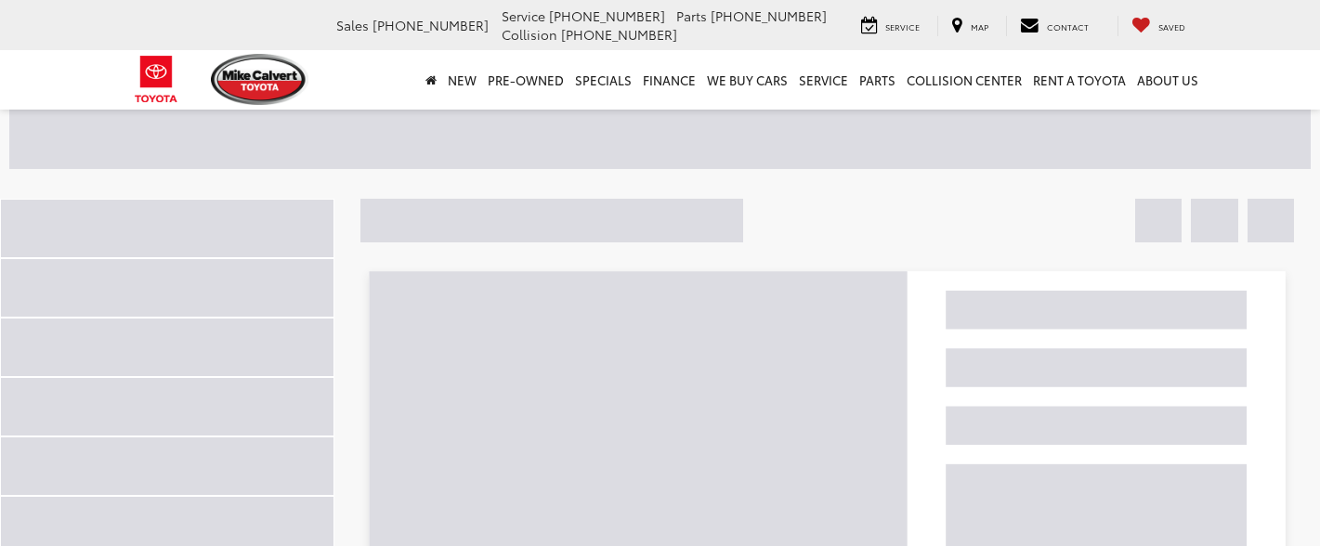 The height and width of the screenshot is (546, 1320). I want to click on img: Toyota, so click(156, 79).